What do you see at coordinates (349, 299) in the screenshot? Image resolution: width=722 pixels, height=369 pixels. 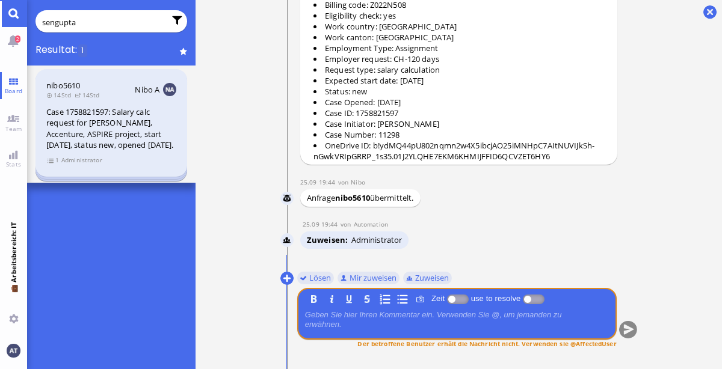 I see `button: U` at bounding box center [349, 299].